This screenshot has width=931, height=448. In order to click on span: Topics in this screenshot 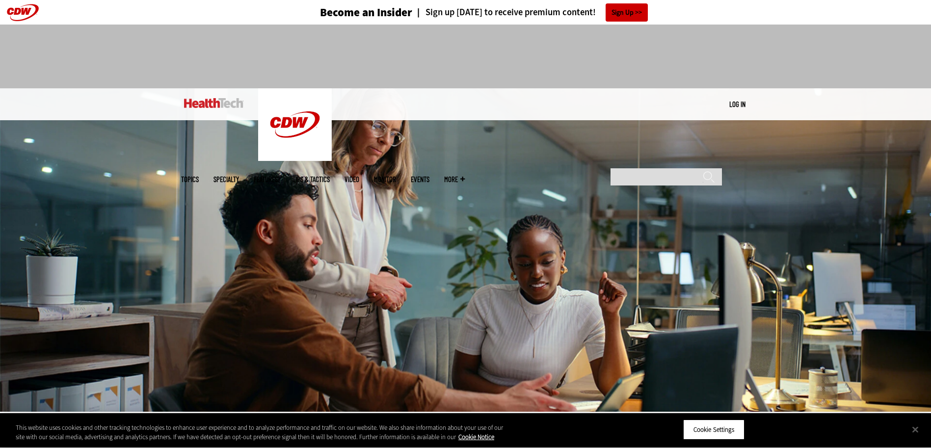, I will do `click(190, 179)`.